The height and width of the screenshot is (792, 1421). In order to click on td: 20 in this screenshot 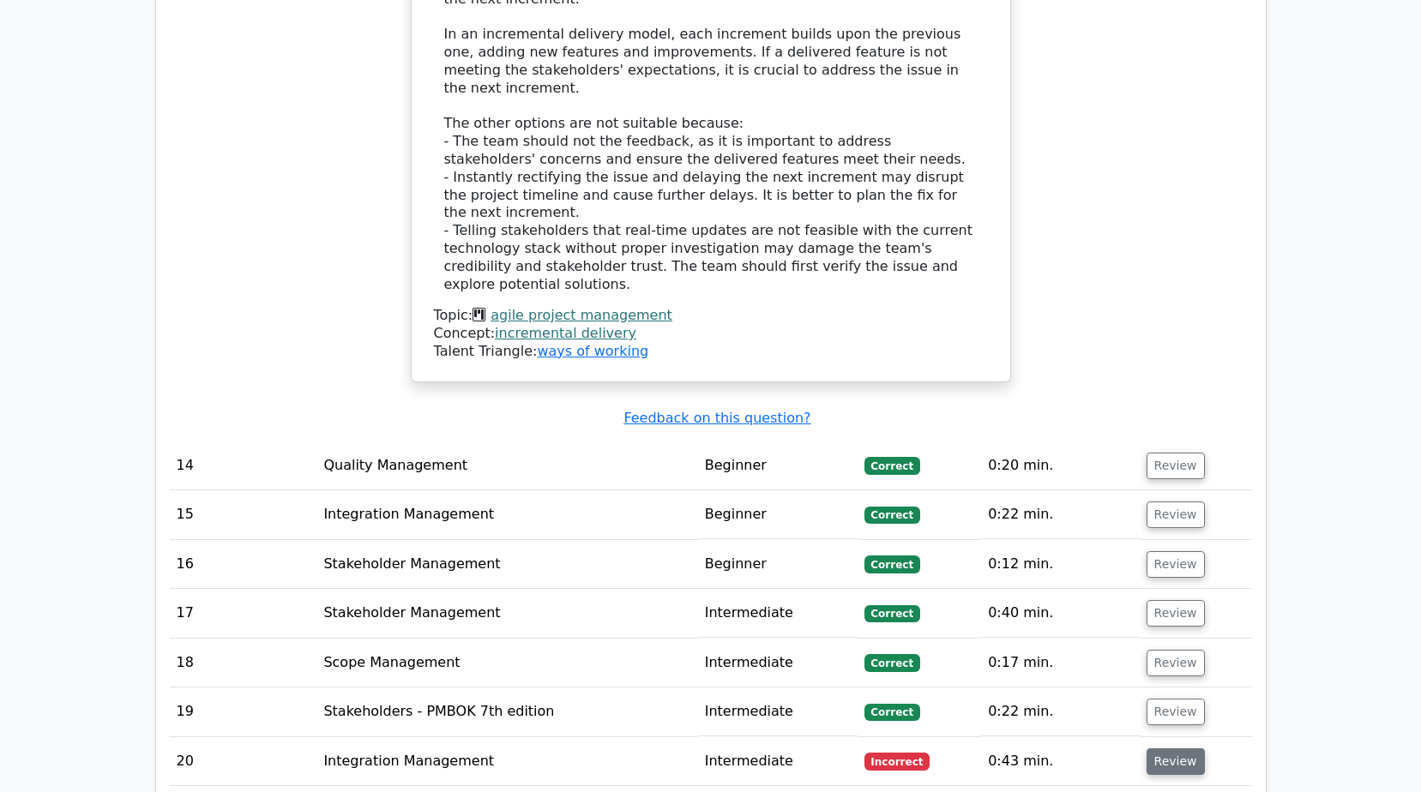, I will do `click(244, 762)`.